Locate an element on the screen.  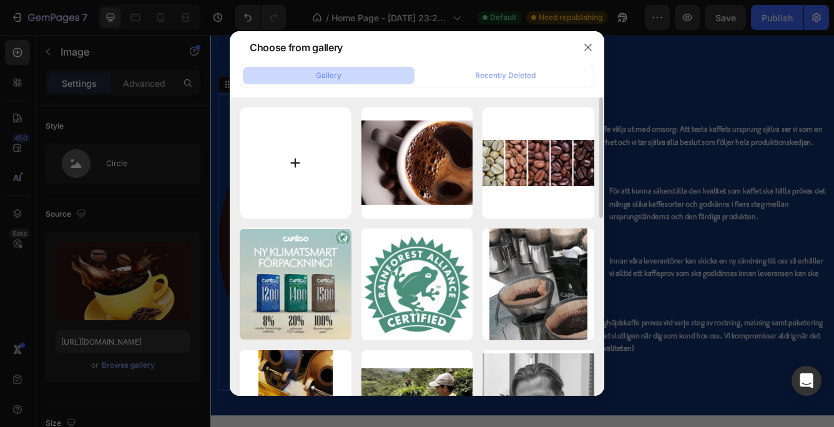
img: gempages_575569246612881951-eb3ce89a-8fa3-4464-9666-f6307253c677.png is located at coordinates (187, 249).